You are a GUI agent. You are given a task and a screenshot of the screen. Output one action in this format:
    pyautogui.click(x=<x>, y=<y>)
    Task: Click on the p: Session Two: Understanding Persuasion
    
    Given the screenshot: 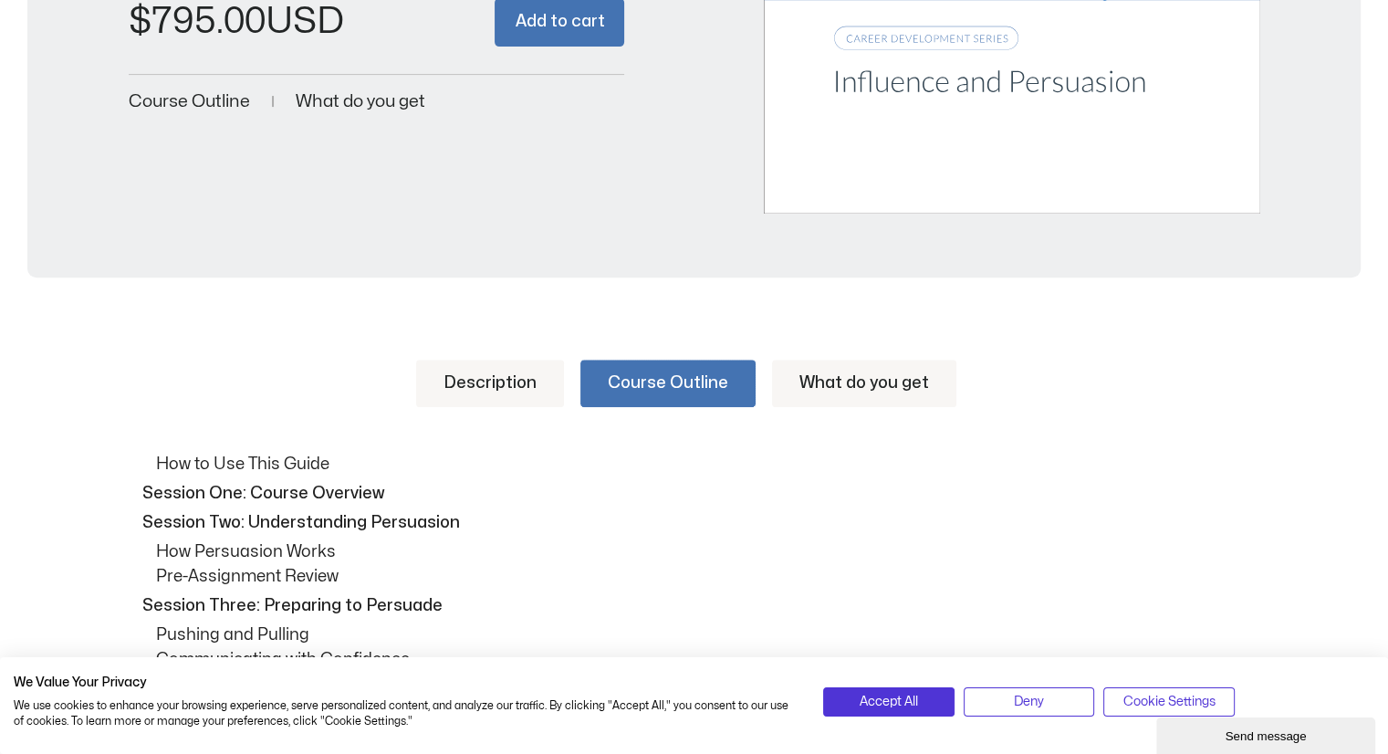 What is the action you would take?
    pyautogui.click(x=699, y=522)
    